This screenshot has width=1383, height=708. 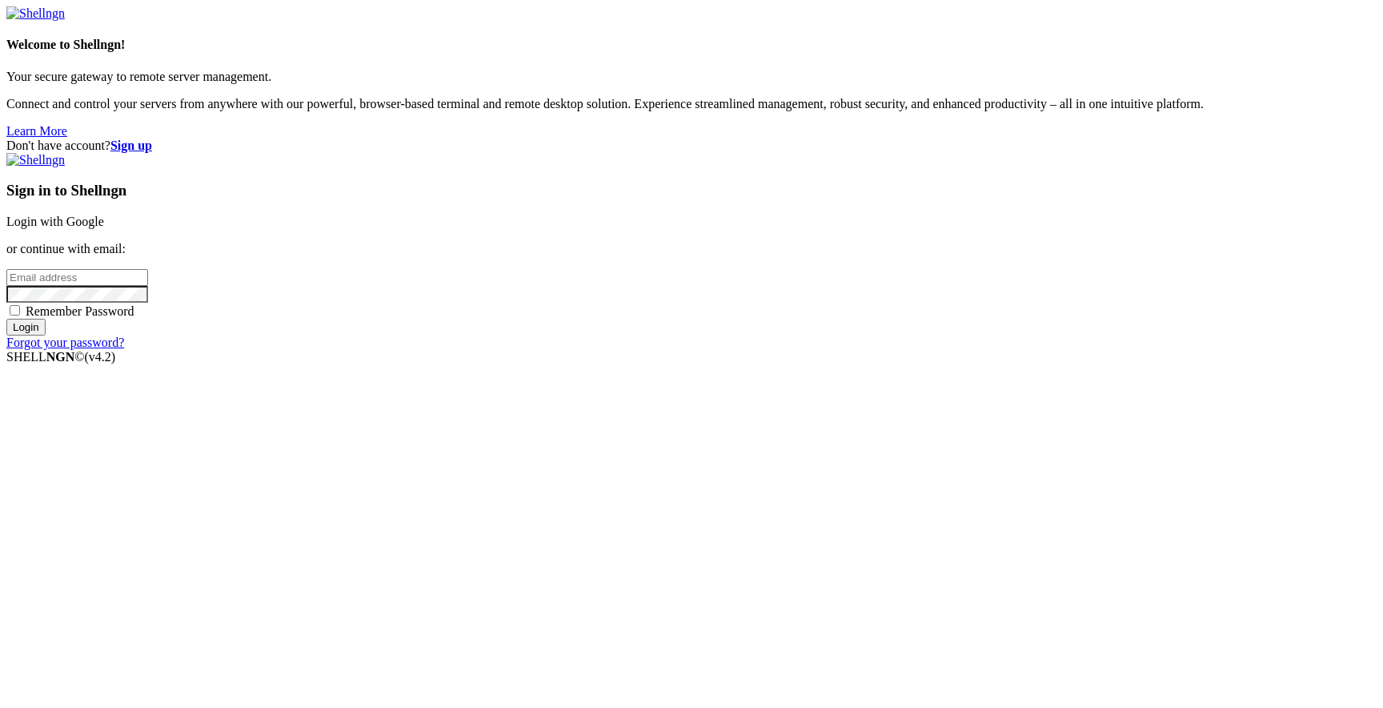 I want to click on input: Login, so click(x=26, y=327).